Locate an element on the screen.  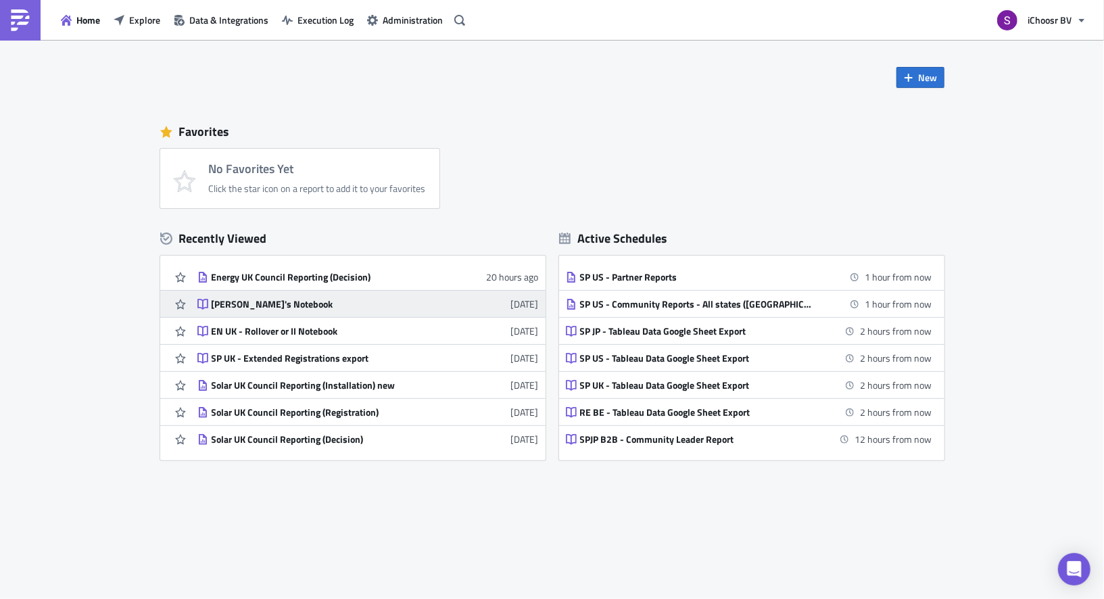
span: Execution Log is located at coordinates (325, 20).